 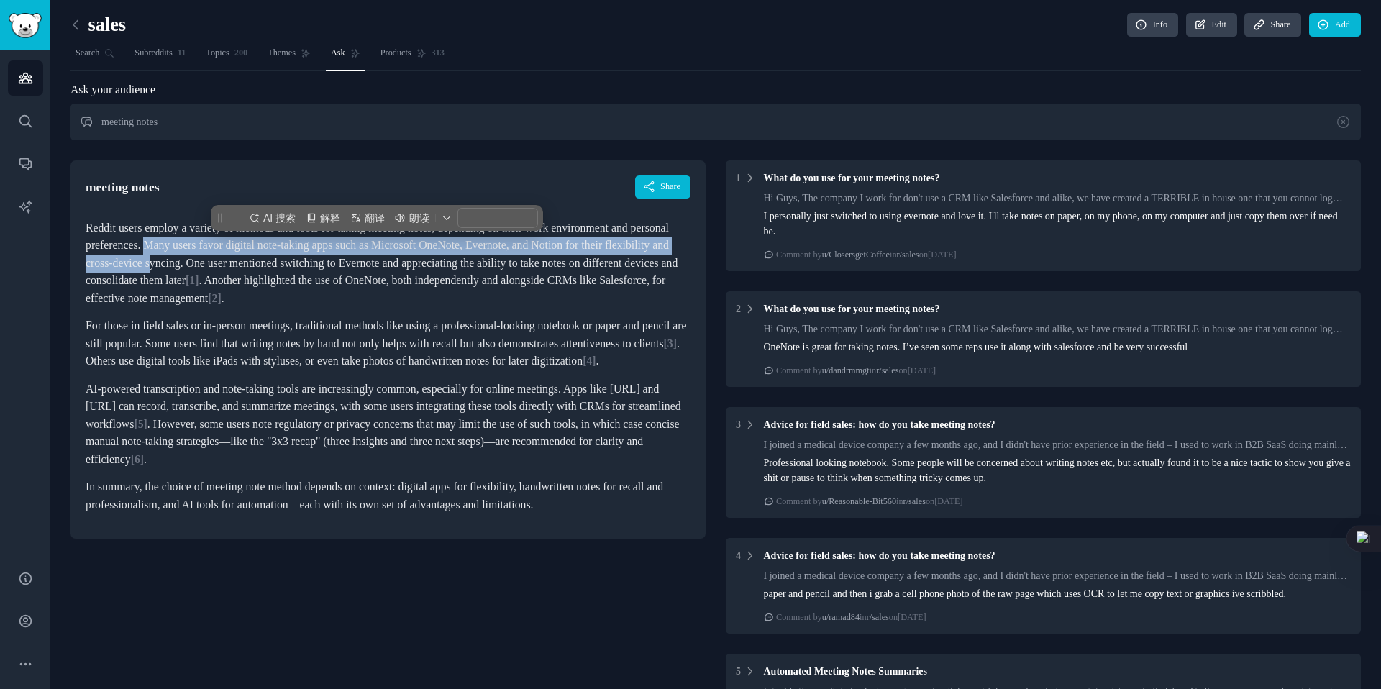 What do you see at coordinates (388, 424) in the screenshot?
I see `p: AI-powered transcription and note-taking tools are increasingly common, especially for online mee...` at bounding box center [388, 424].